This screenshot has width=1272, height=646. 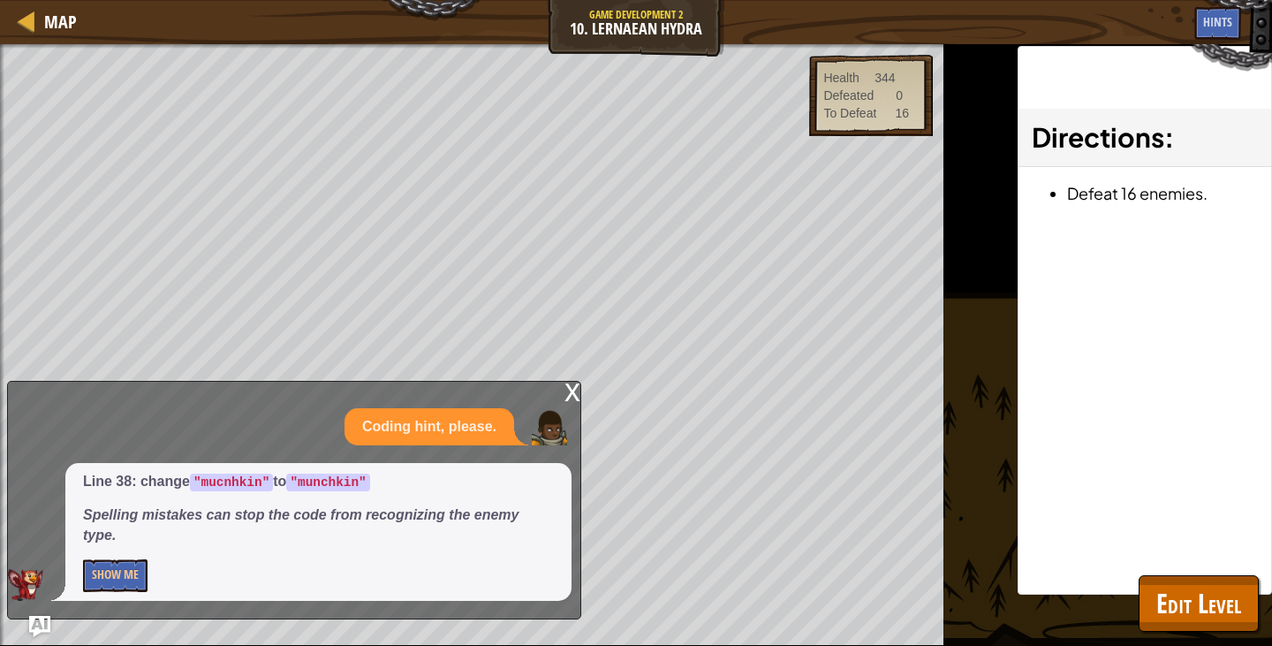 I want to click on span: Hints, so click(x=1217, y=21).